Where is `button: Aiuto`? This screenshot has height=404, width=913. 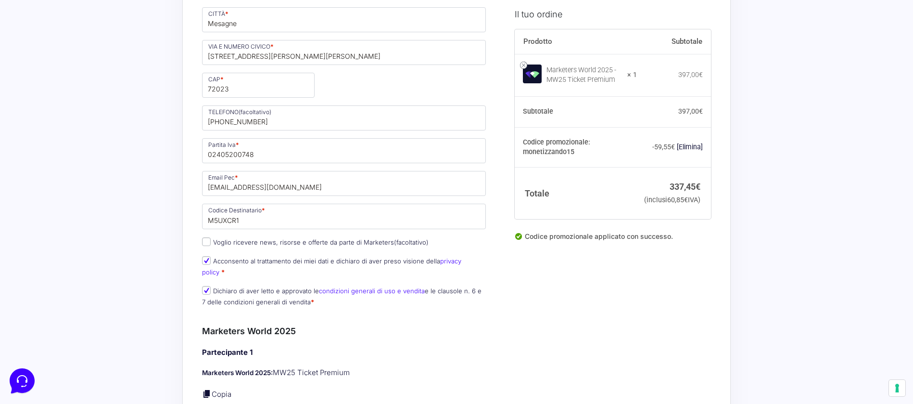 button: Aiuto is located at coordinates (155, 320).